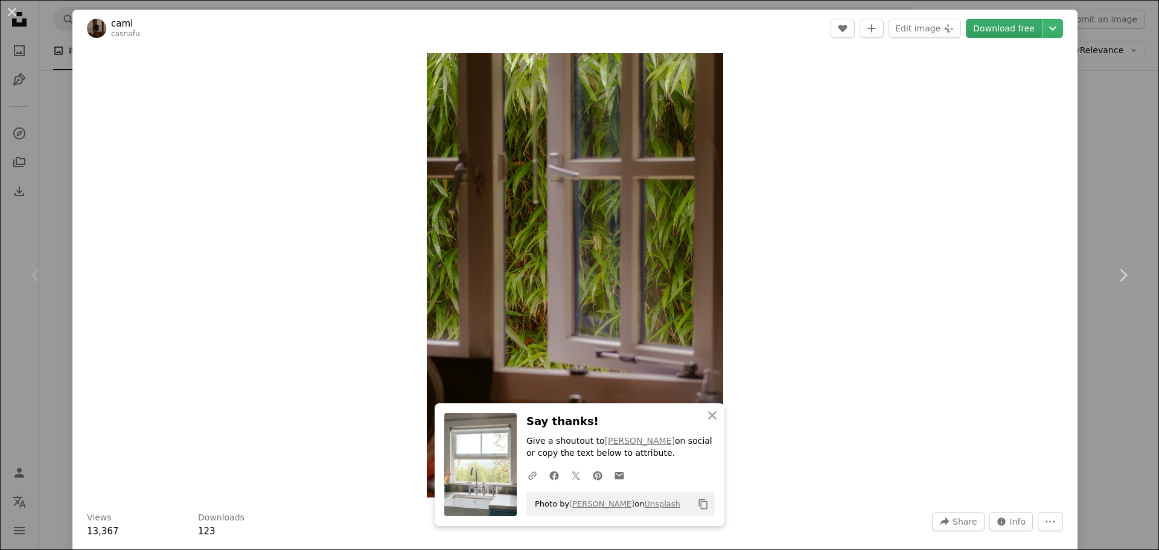 This screenshot has width=1159, height=550. I want to click on a: Share over email, so click(619, 475).